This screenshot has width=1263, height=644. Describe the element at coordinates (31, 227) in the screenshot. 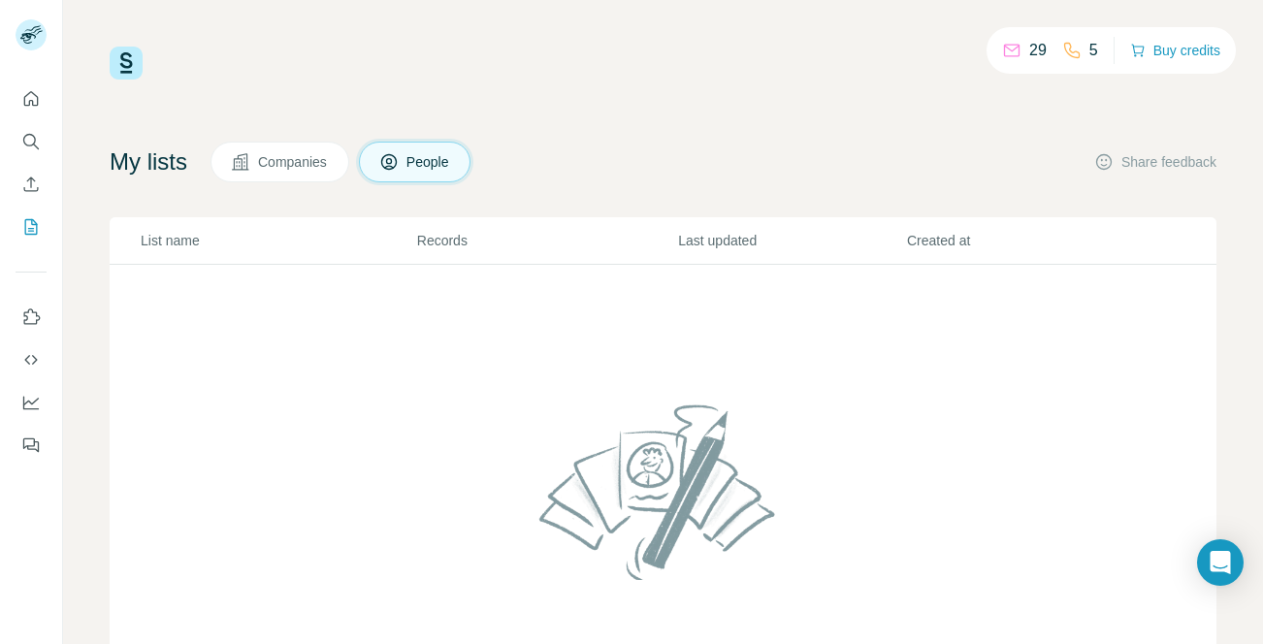

I see `button: My lists` at that location.